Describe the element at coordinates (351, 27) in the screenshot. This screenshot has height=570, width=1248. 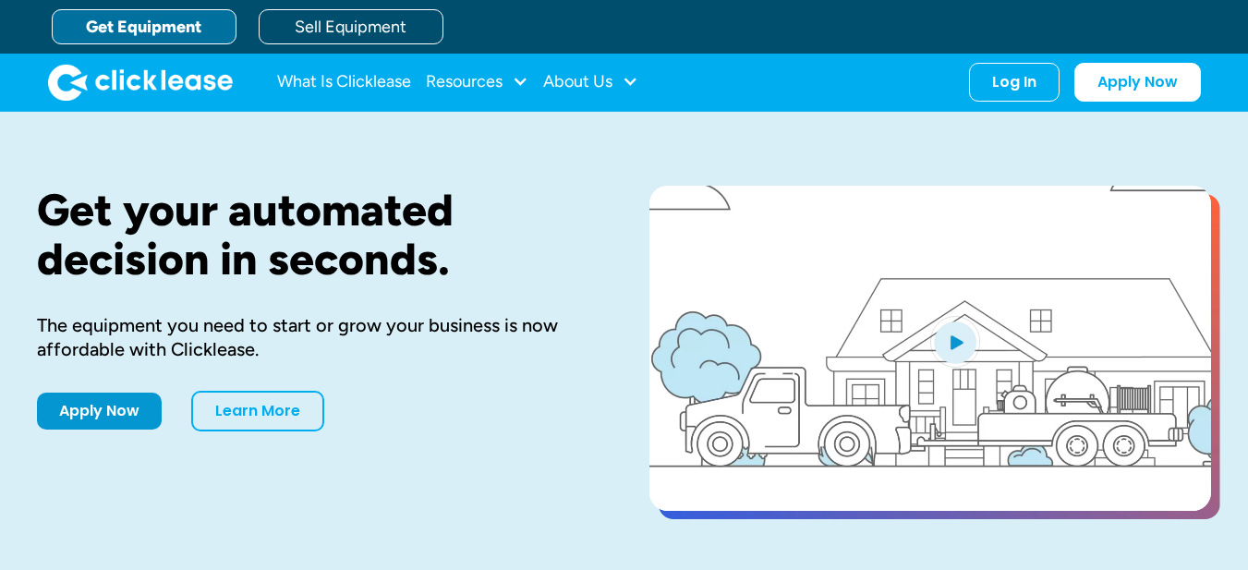
I see `a: Sell Equipment` at that location.